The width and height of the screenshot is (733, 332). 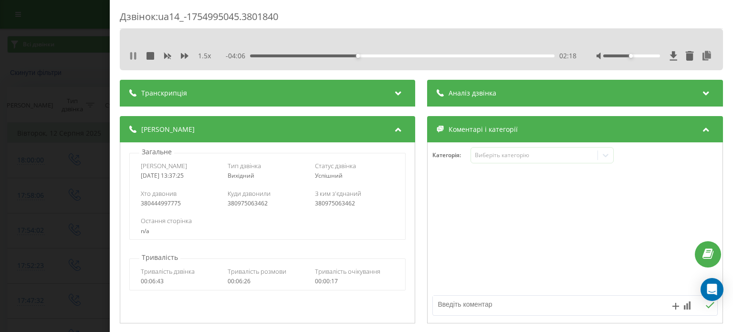 I want to click on span: Успішний, so click(x=329, y=175).